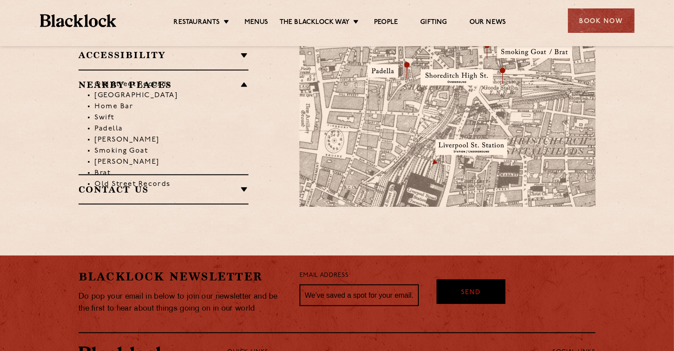  Describe the element at coordinates (471, 293) in the screenshot. I see `span: Send` at that location.